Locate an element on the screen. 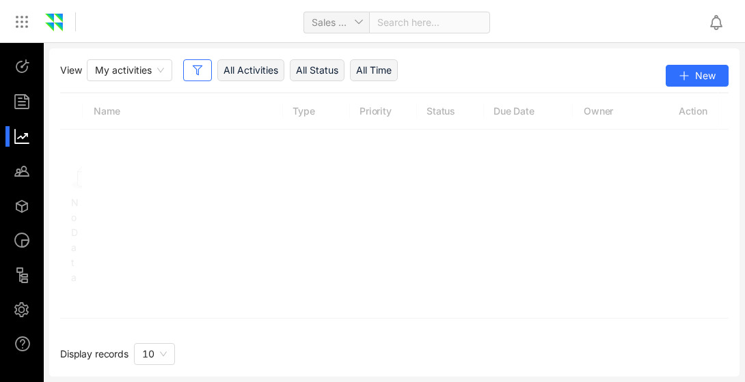  button: New is located at coordinates (697, 76).